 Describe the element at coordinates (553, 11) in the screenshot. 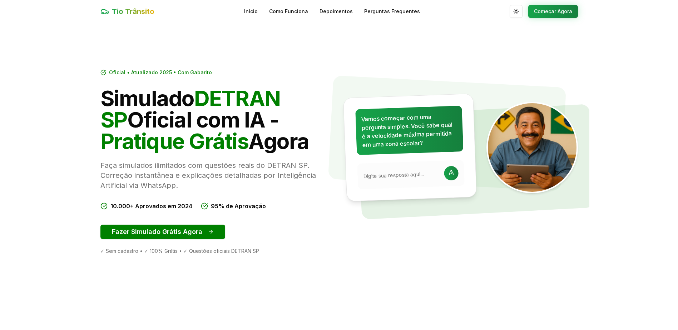

I see `button: Começar Agora` at that location.